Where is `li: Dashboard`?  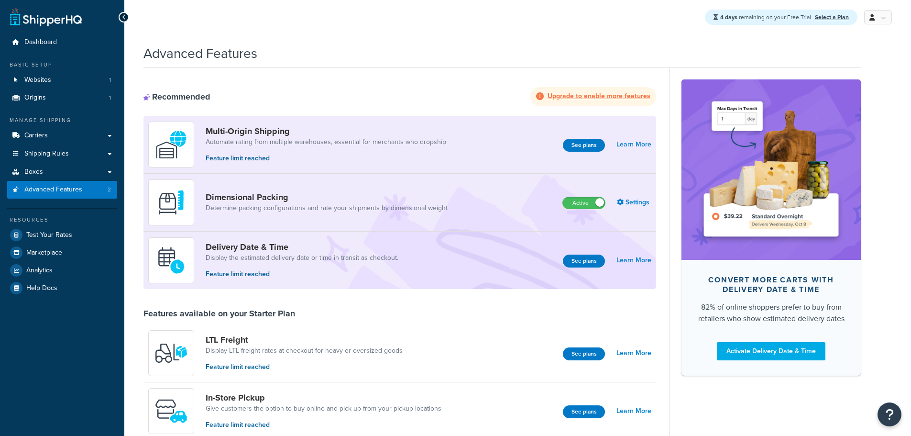
li: Dashboard is located at coordinates (62, 42).